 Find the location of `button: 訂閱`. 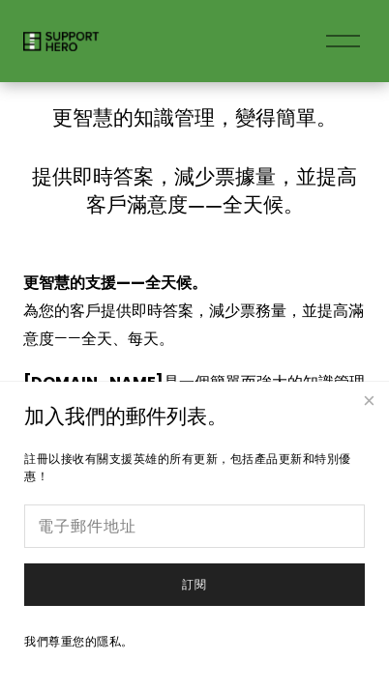

button: 訂閱 is located at coordinates (194, 585).